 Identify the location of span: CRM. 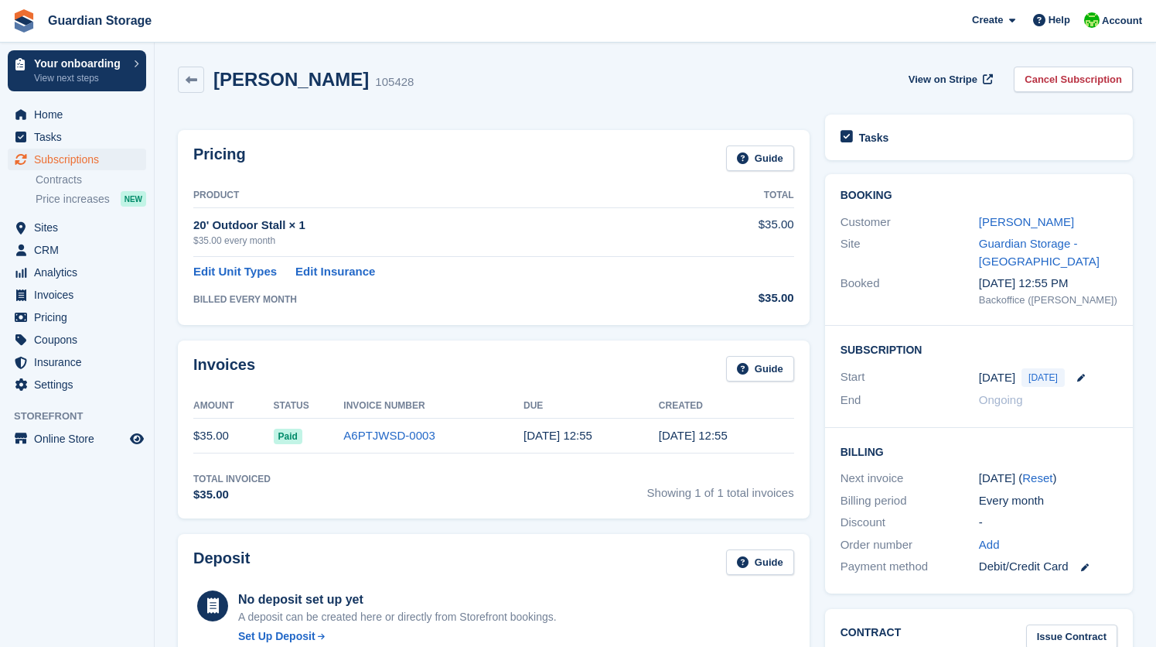
(80, 250).